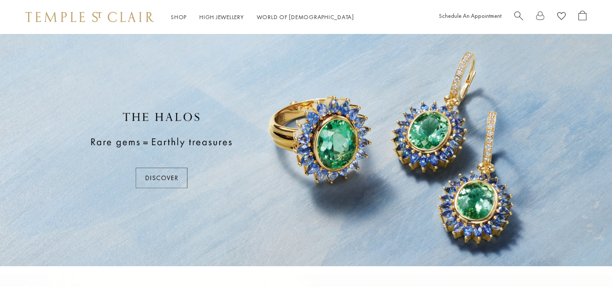 The height and width of the screenshot is (287, 612). Describe the element at coordinates (90, 17) in the screenshot. I see `img: Temple St. Clair` at that location.